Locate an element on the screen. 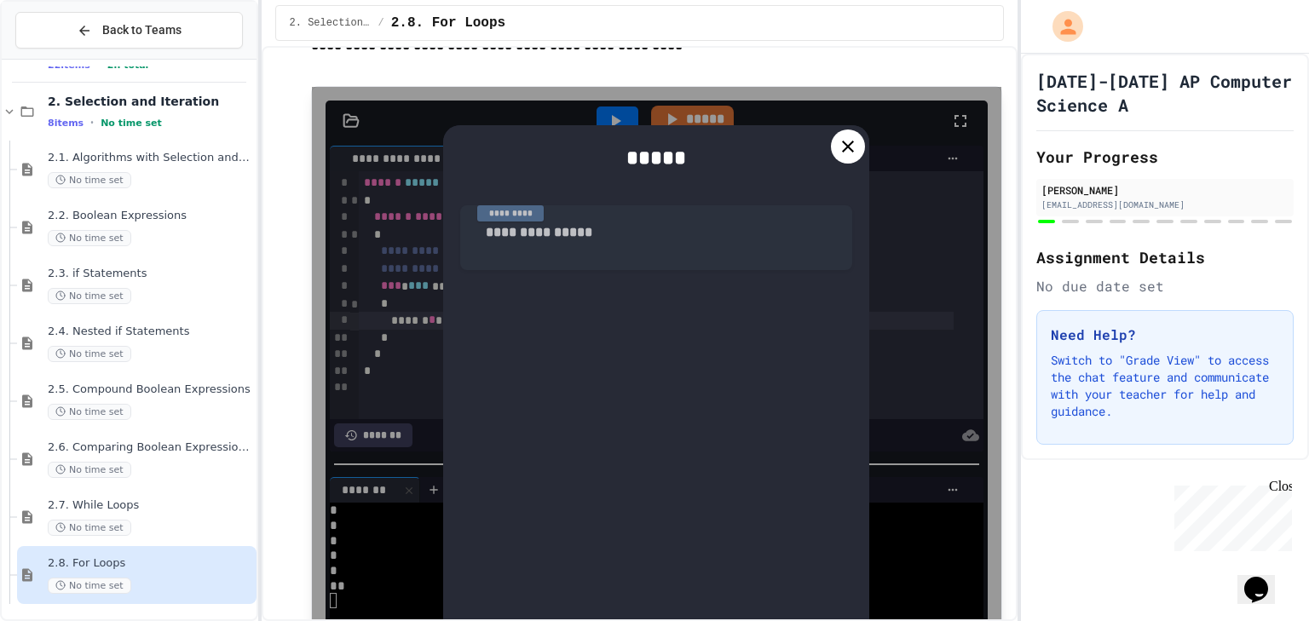 This screenshot has width=1309, height=621. div: No due date set is located at coordinates (1165, 286).